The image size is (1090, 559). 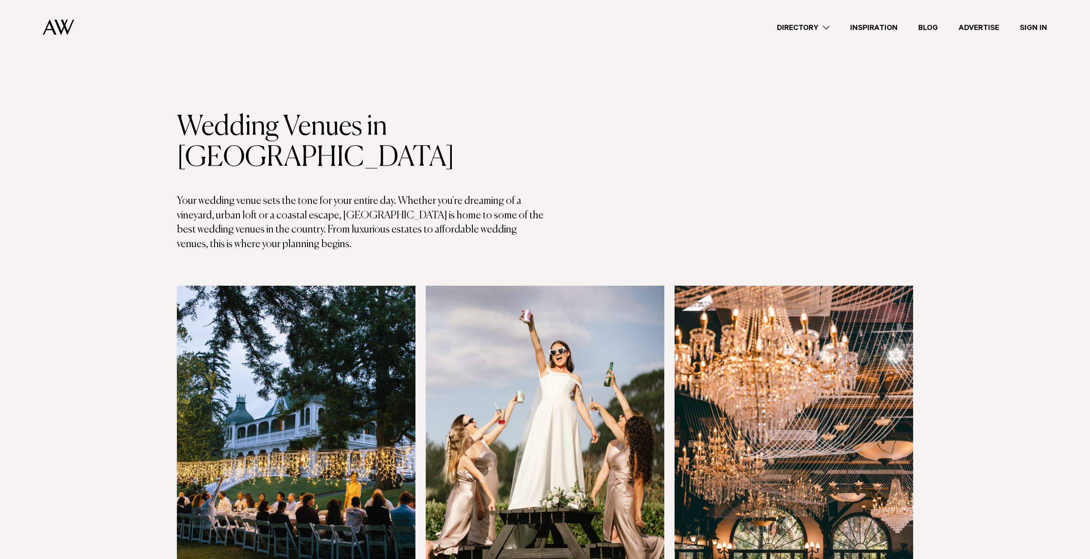 What do you see at coordinates (979, 27) in the screenshot?
I see `a: Advertise` at bounding box center [979, 27].